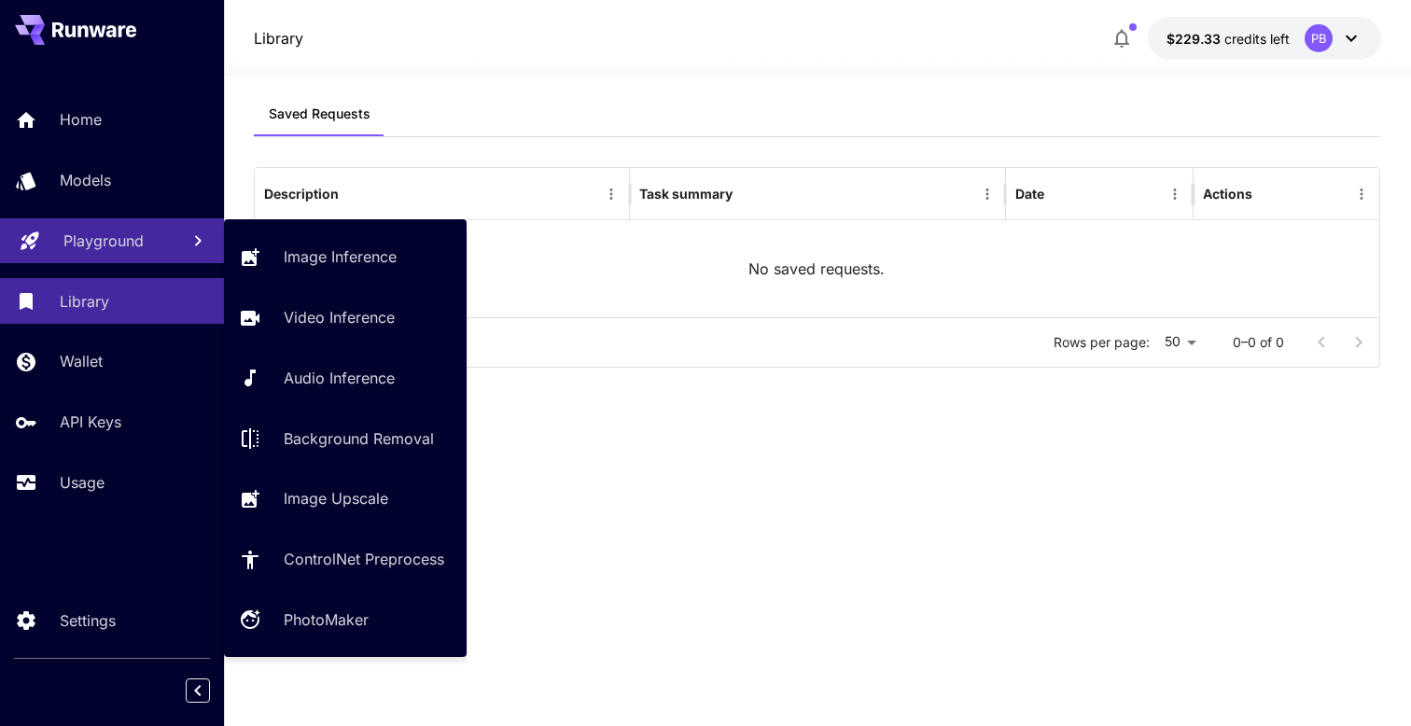 This screenshot has width=1411, height=726. What do you see at coordinates (1228, 38) in the screenshot?
I see `div: $229.3298` at bounding box center [1228, 38].